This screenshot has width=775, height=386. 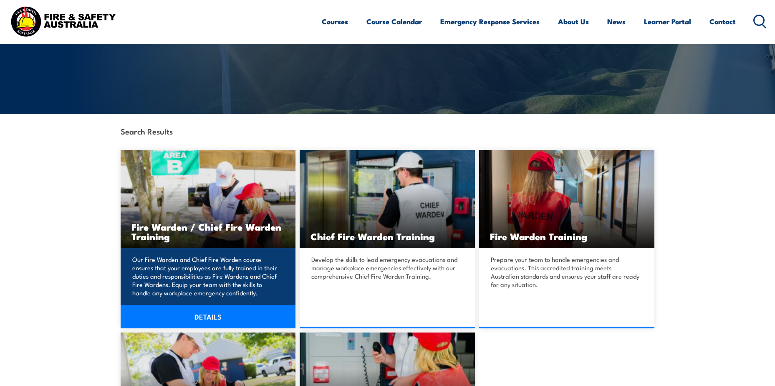 What do you see at coordinates (208, 199) in the screenshot?
I see `a: Fire Warden / Chief Fire Warden Training` at bounding box center [208, 199].